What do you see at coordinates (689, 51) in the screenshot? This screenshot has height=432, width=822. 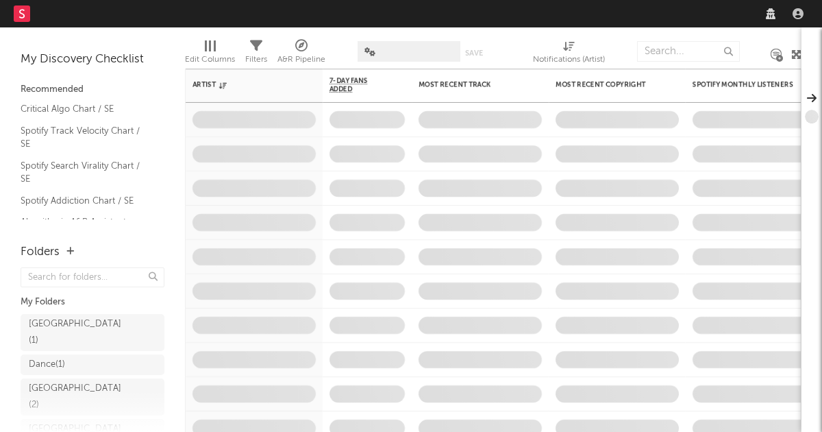 I see `input: Search...` at bounding box center [689, 51].